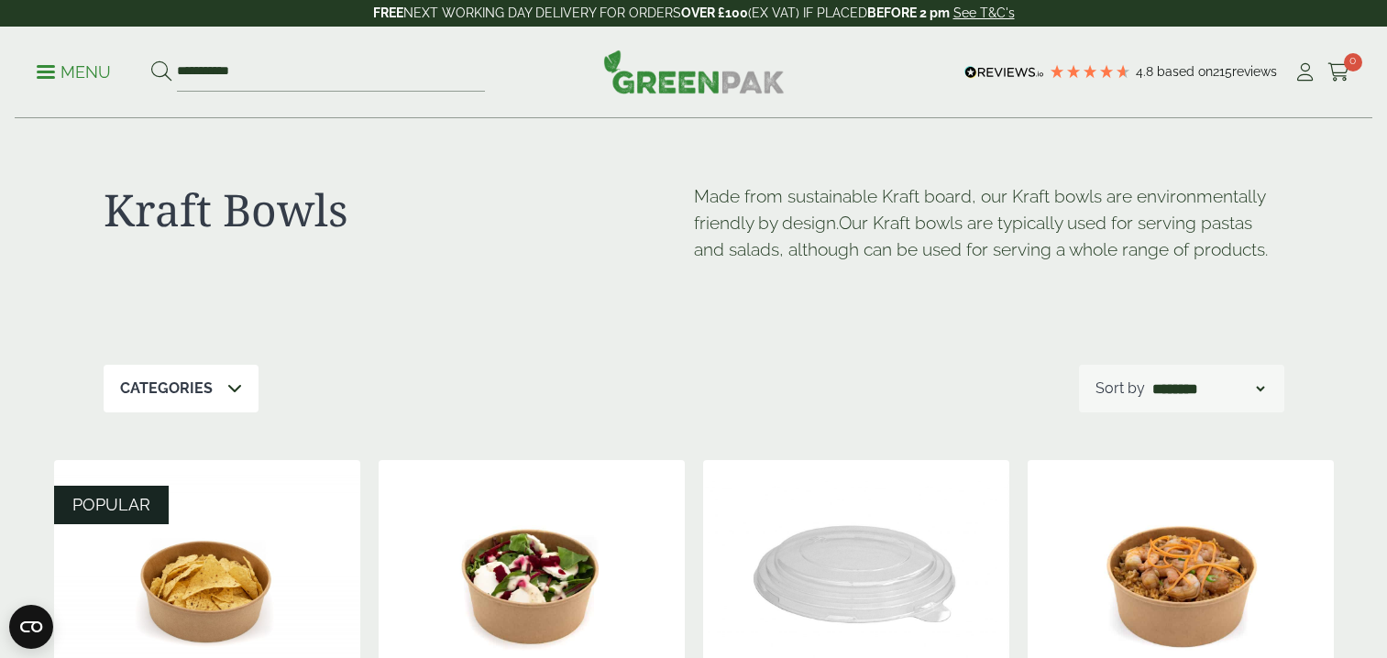  I want to click on span: 215, so click(1222, 72).